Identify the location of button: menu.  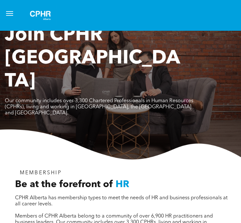
(10, 13).